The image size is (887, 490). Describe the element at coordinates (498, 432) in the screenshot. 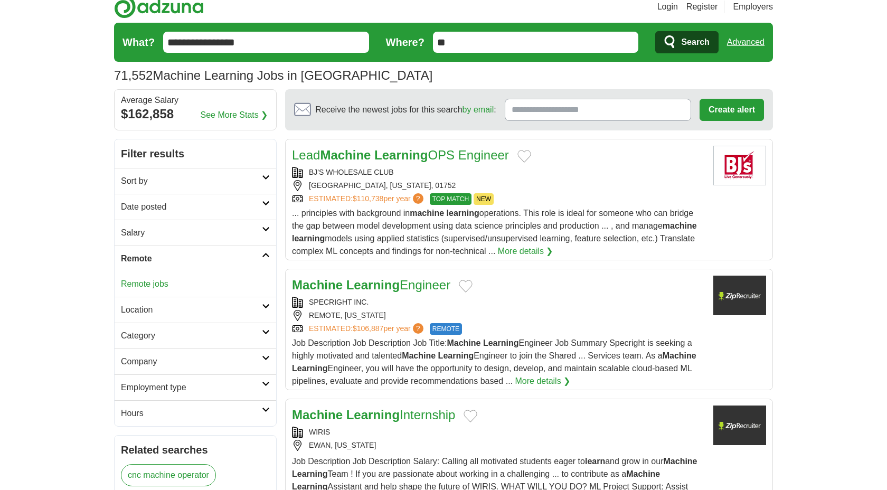

I see `div: WIRIS` at that location.